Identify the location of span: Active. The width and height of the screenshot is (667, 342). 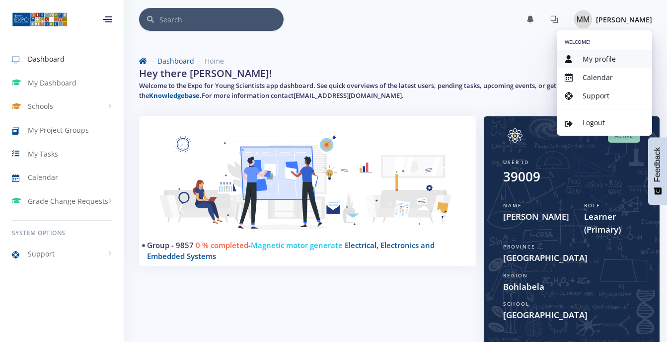
(624, 136).